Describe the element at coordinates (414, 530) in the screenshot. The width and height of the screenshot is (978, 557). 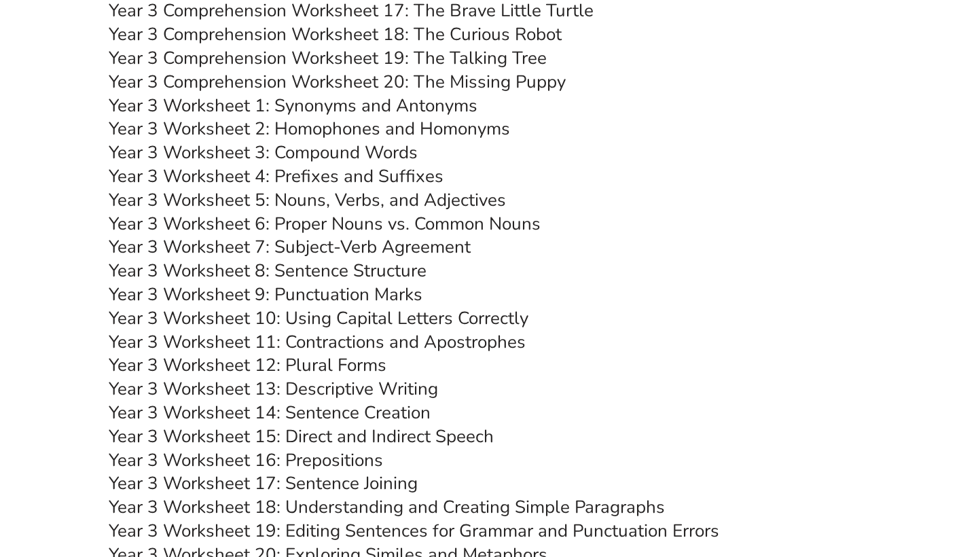
I see `a: Year 3 Worksheet 19: Editing Sentences for Grammar and Punctuation Errors` at that location.